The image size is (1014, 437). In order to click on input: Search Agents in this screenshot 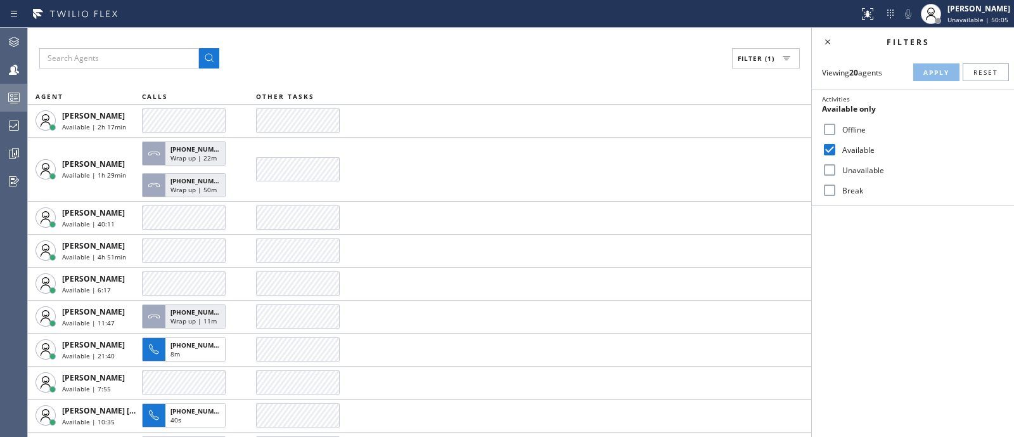, I will do `click(119, 58)`.